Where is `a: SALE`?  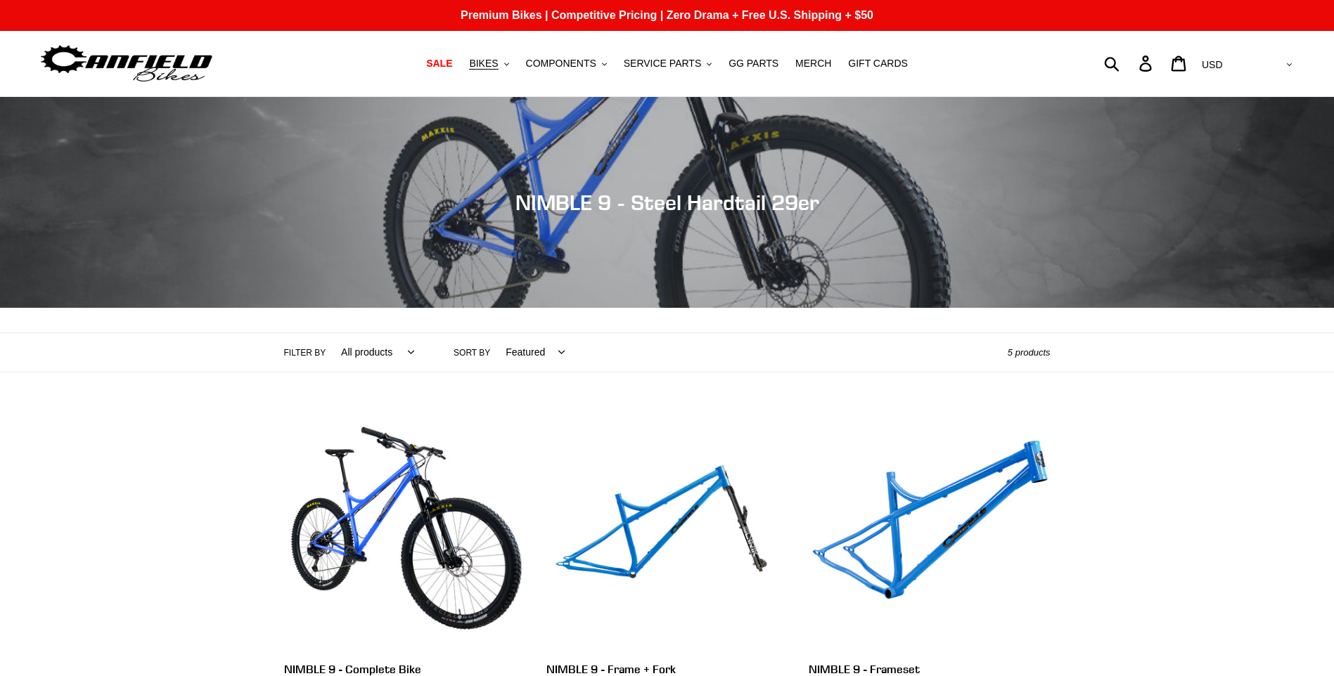 a: SALE is located at coordinates (439, 63).